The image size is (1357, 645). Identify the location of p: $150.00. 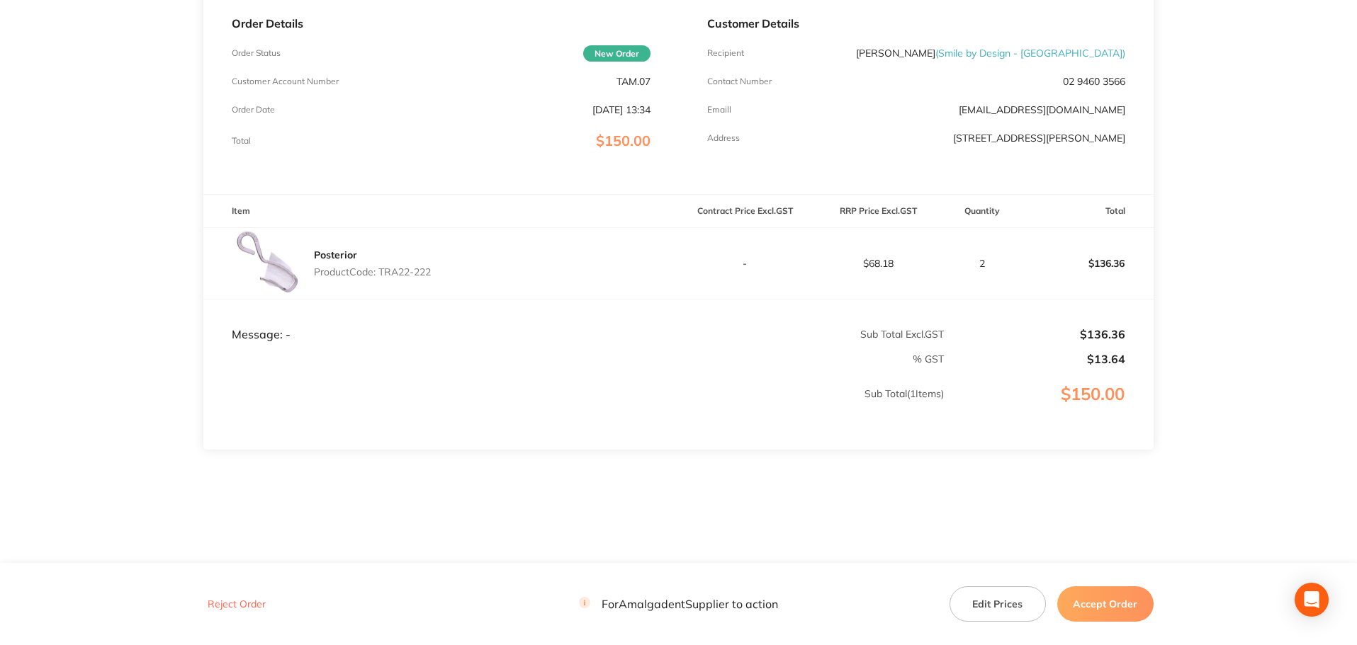
(1048, 409).